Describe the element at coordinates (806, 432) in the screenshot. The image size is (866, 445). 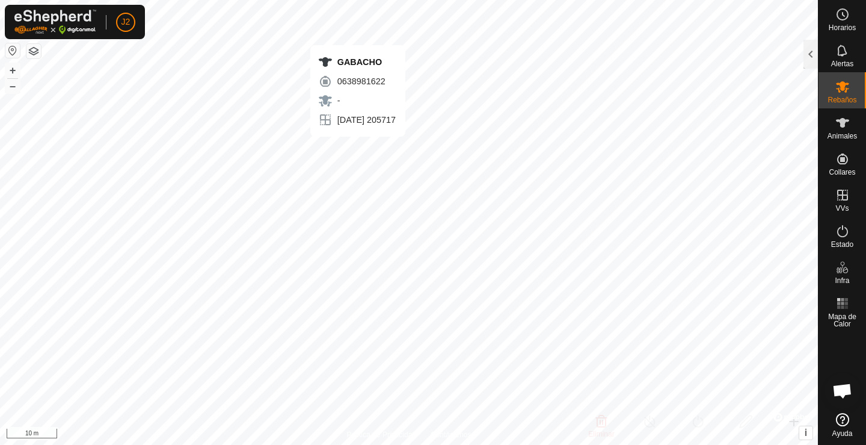
I see `span: i` at that location.